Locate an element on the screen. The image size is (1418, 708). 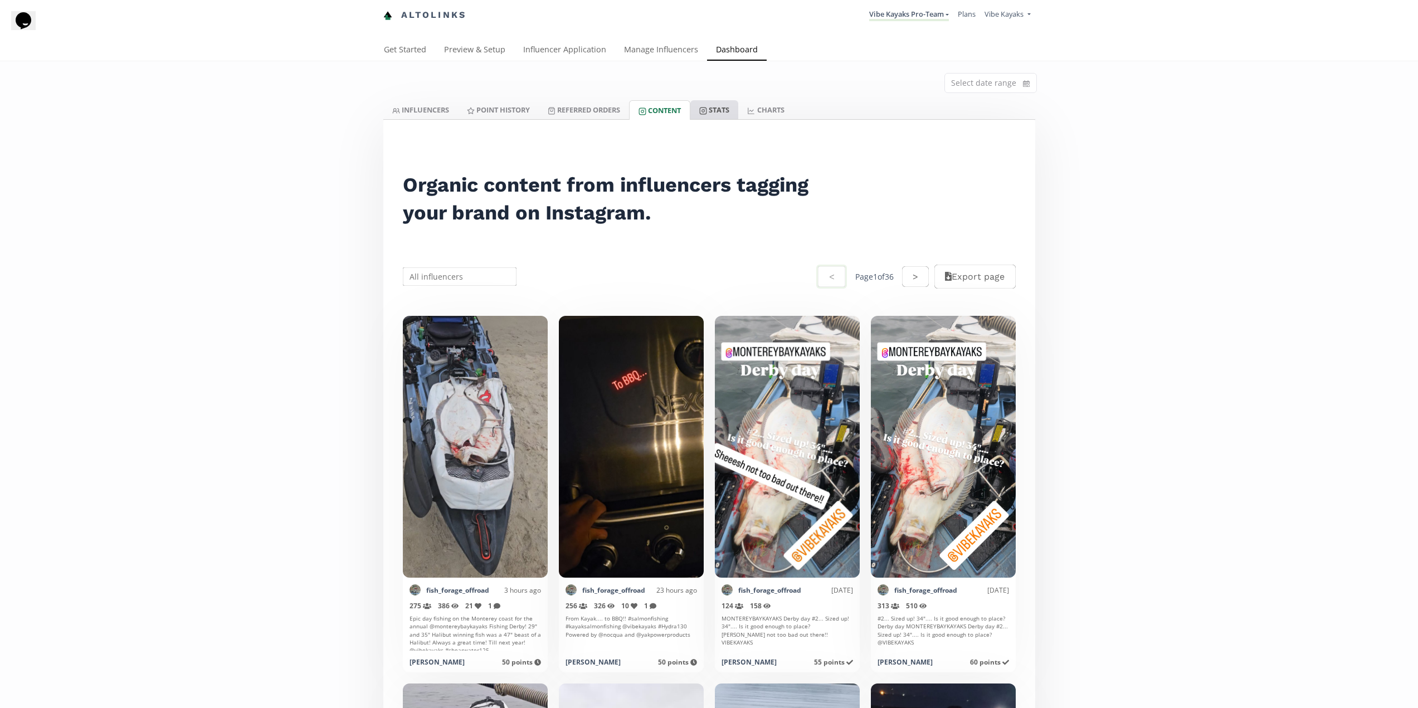
img: favicon-32x32.png is located at coordinates (388, 16).